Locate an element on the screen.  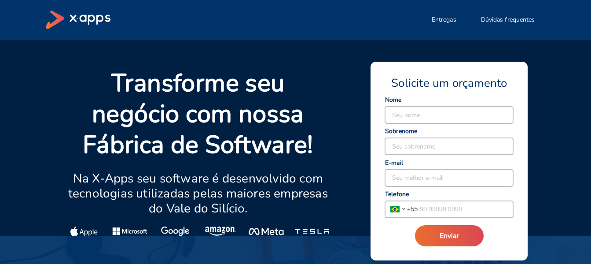
span: + 55 is located at coordinates (413, 209).